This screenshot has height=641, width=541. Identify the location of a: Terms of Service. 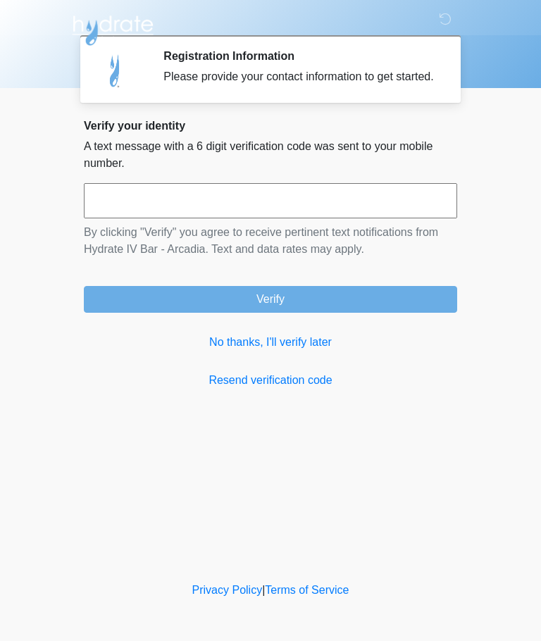
(306, 589).